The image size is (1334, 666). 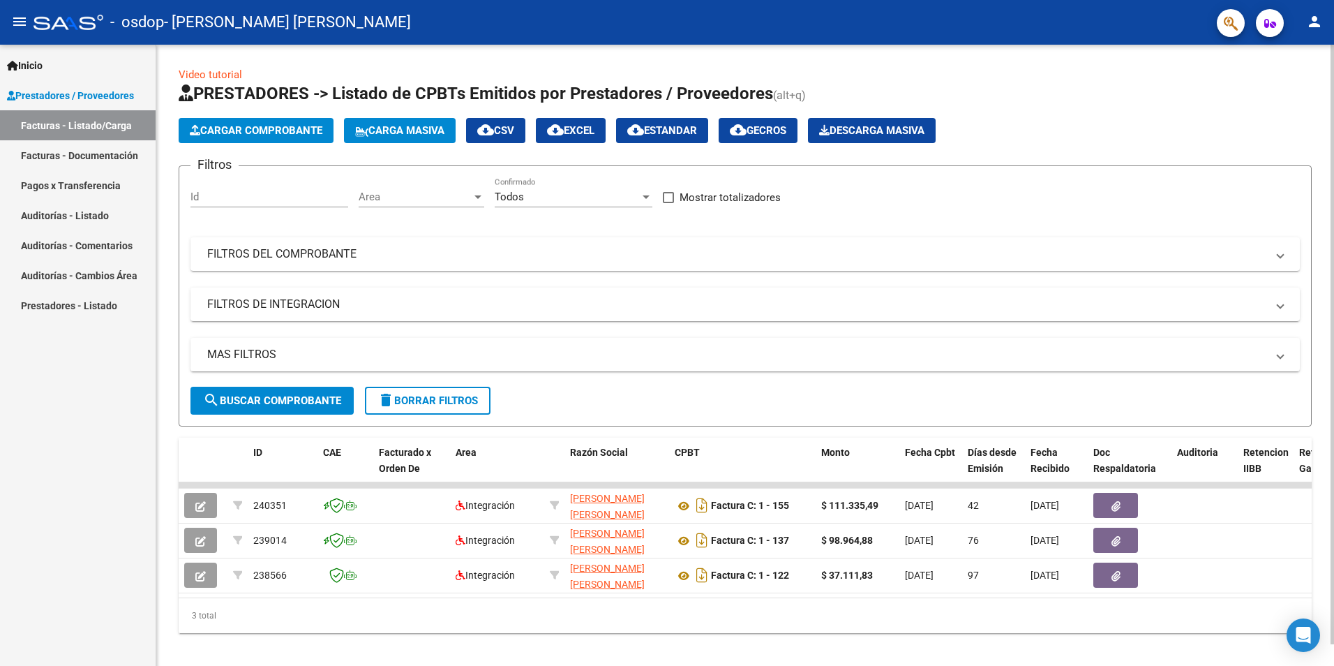 What do you see at coordinates (1125, 460) in the screenshot?
I see `span: Doc Respaldatoria` at bounding box center [1125, 460].